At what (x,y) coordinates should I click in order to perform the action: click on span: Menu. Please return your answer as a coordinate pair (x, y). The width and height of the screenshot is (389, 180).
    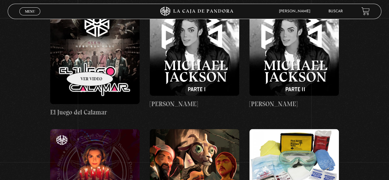
    Looking at the image, I should click on (30, 11).